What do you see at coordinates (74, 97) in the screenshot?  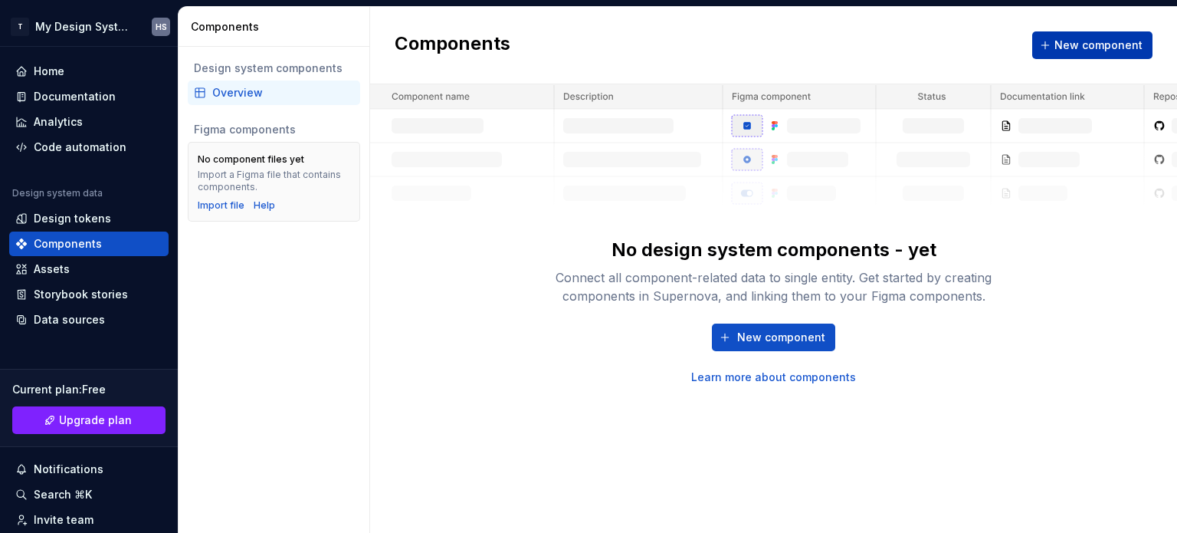 I see `div: Documentation` at bounding box center [74, 97].